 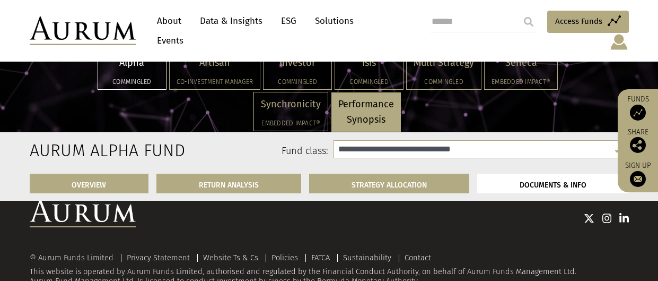 I want to click on p: Artisan, so click(x=215, y=63).